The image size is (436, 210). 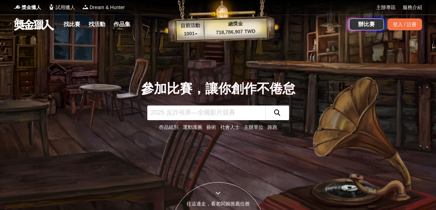 What do you see at coordinates (218, 89) in the screenshot?
I see `div: 參加比賽，讓你創作不倦怠` at bounding box center [218, 89].